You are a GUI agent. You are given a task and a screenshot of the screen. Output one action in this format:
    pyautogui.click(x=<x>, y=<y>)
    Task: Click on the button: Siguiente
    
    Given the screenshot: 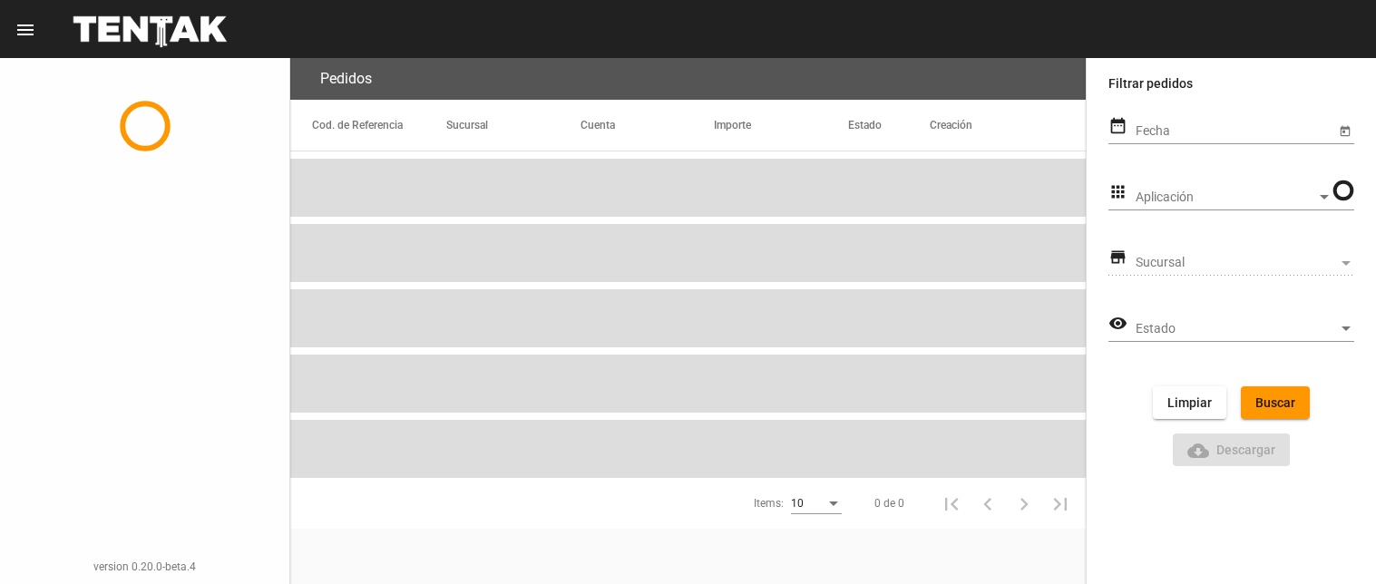 What is the action you would take?
    pyautogui.click(x=1024, y=503)
    